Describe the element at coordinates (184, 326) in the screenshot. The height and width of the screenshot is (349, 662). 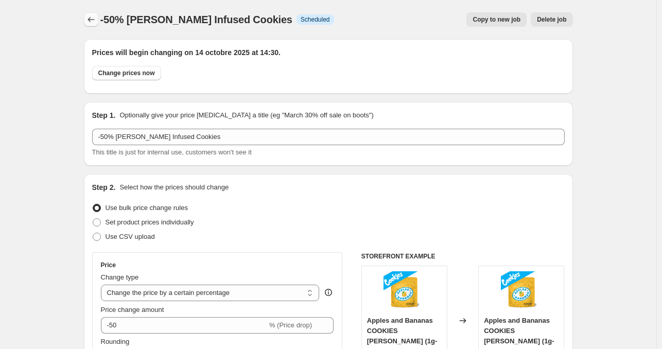
I see `input: -15` at that location.